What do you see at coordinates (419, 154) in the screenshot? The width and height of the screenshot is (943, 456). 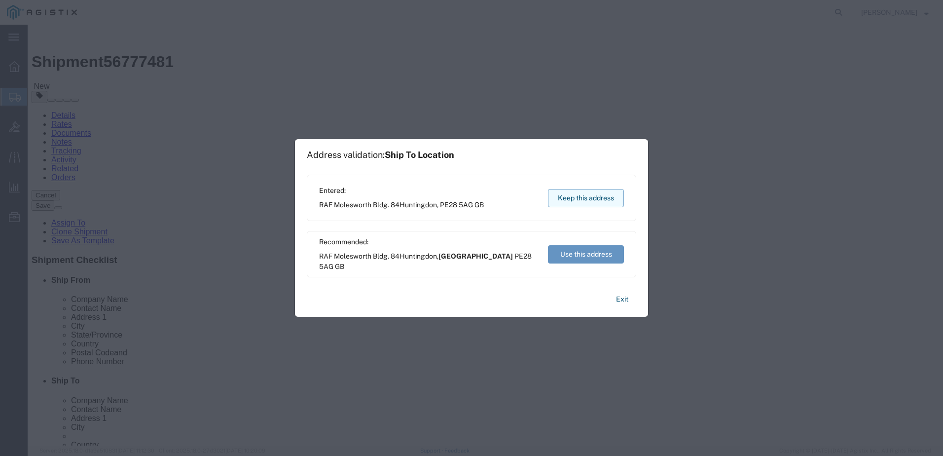 I see `span: Ship To Location` at bounding box center [419, 154].